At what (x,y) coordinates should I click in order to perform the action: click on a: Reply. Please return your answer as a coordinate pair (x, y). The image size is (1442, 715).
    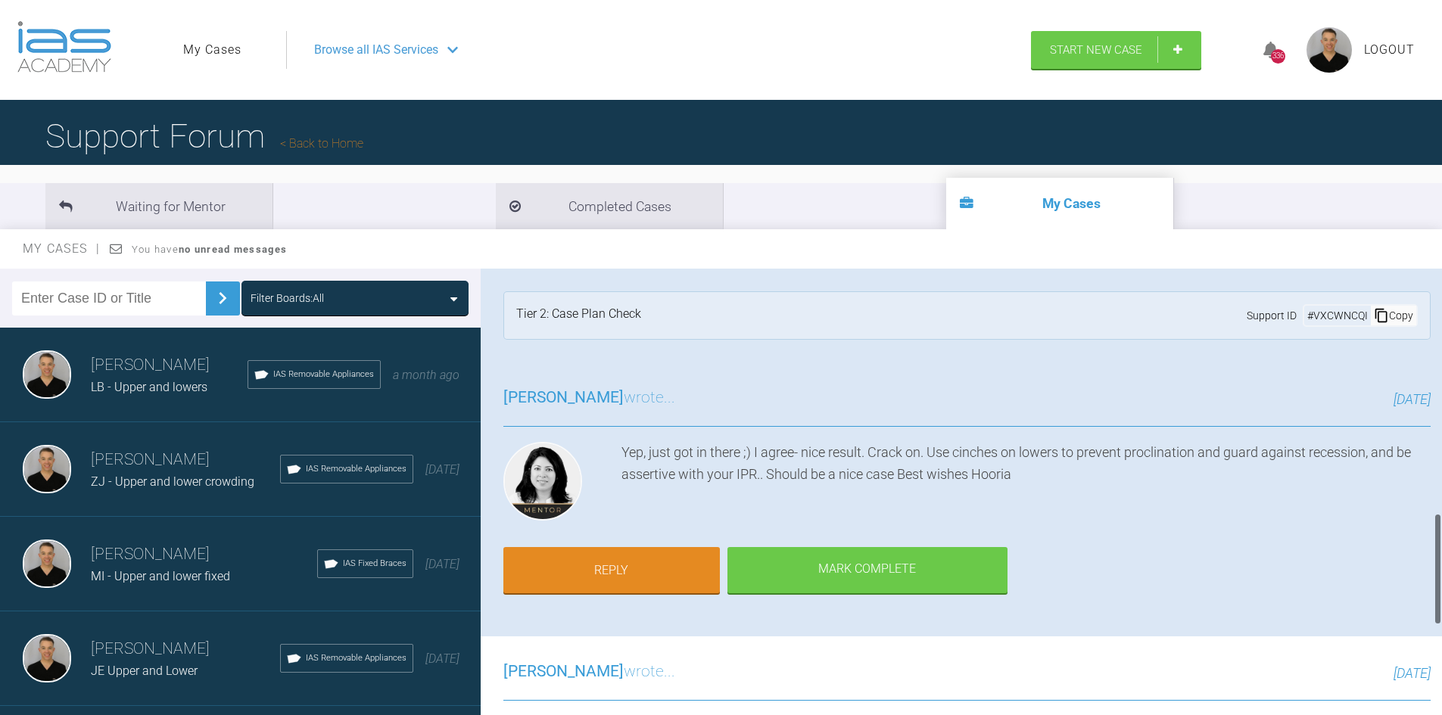
    Looking at the image, I should click on (612, 571).